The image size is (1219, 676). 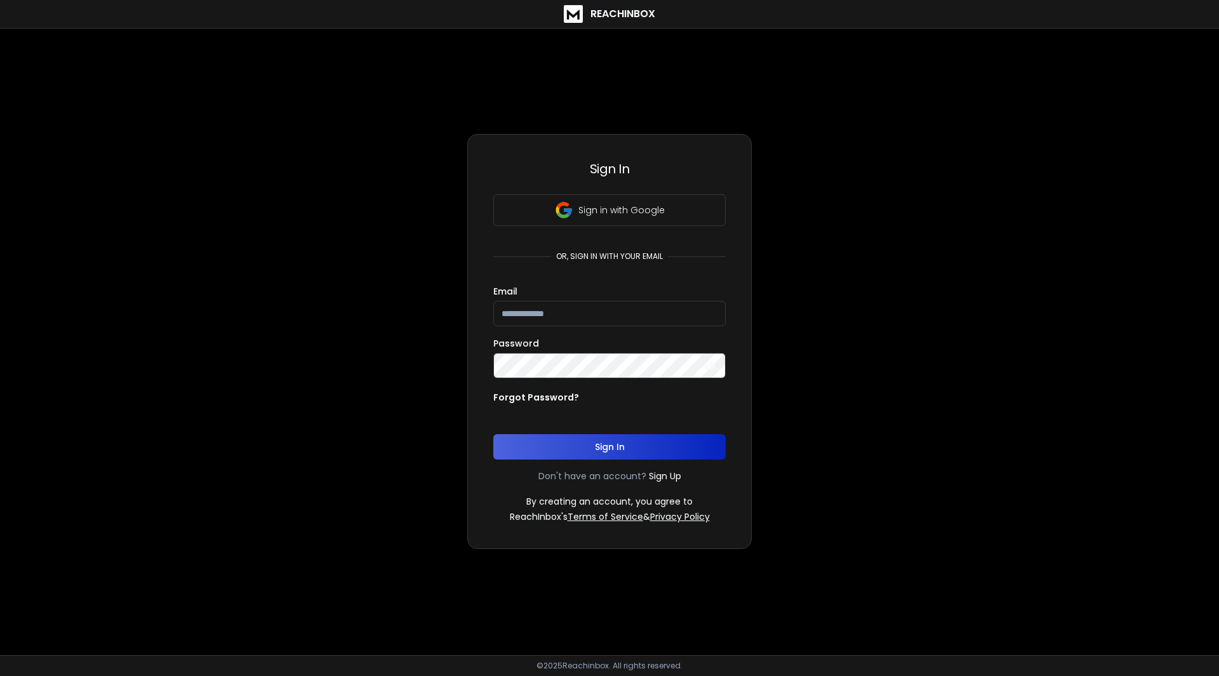 What do you see at coordinates (622, 210) in the screenshot?
I see `p: Sign in with Google` at bounding box center [622, 210].